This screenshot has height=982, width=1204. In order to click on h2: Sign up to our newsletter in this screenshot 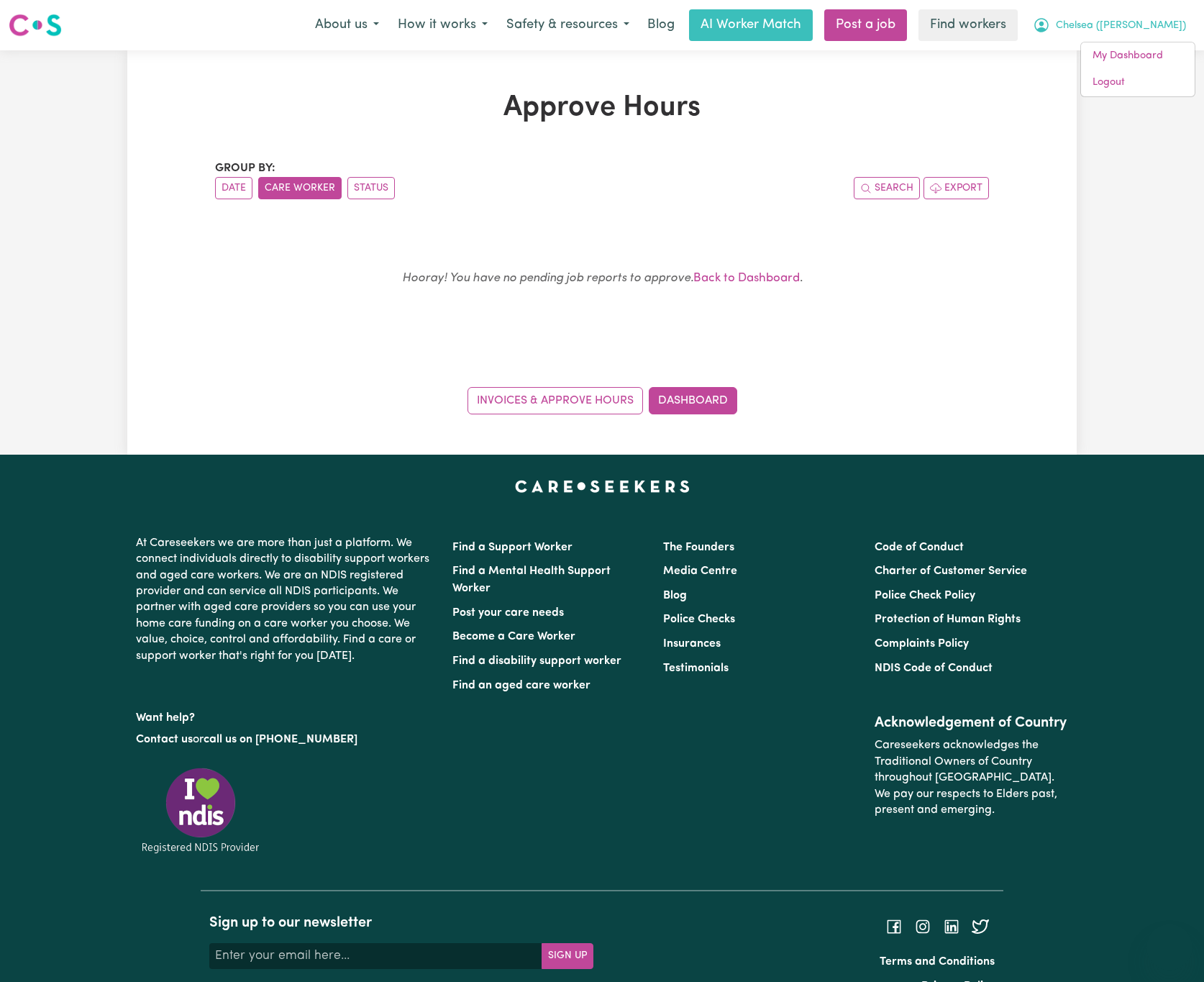, I will do `click(401, 923)`.